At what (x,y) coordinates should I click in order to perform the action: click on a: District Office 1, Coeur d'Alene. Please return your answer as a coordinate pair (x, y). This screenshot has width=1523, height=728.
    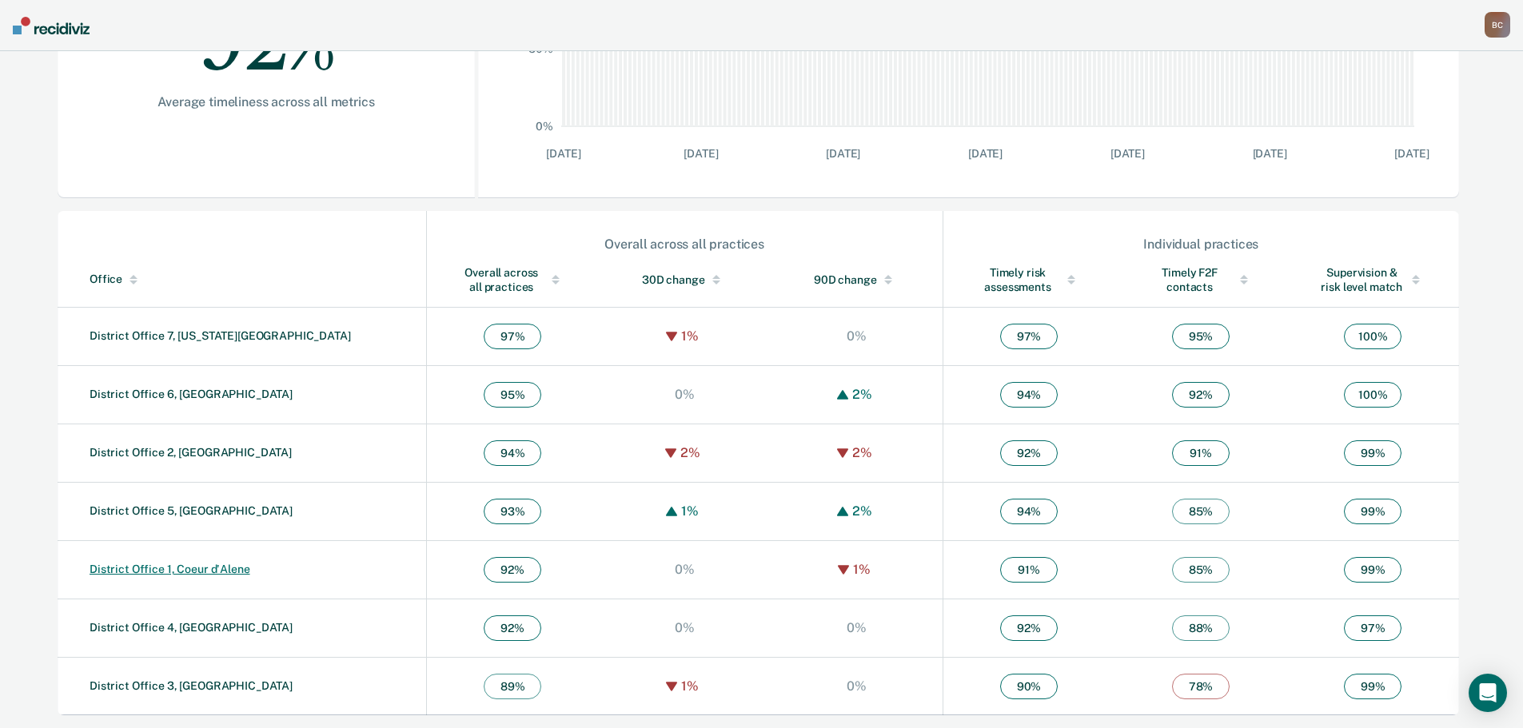
    Looking at the image, I should click on (169, 569).